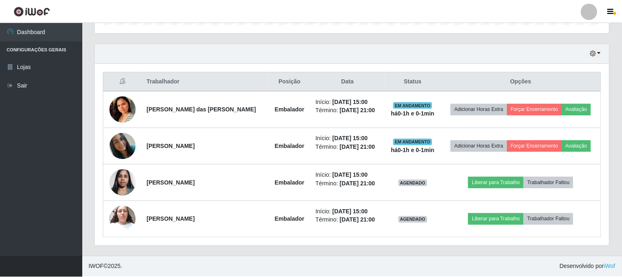 Image resolution: width=622 pixels, height=277 pixels. What do you see at coordinates (414, 82) in the screenshot?
I see `th: Status` at bounding box center [414, 82].